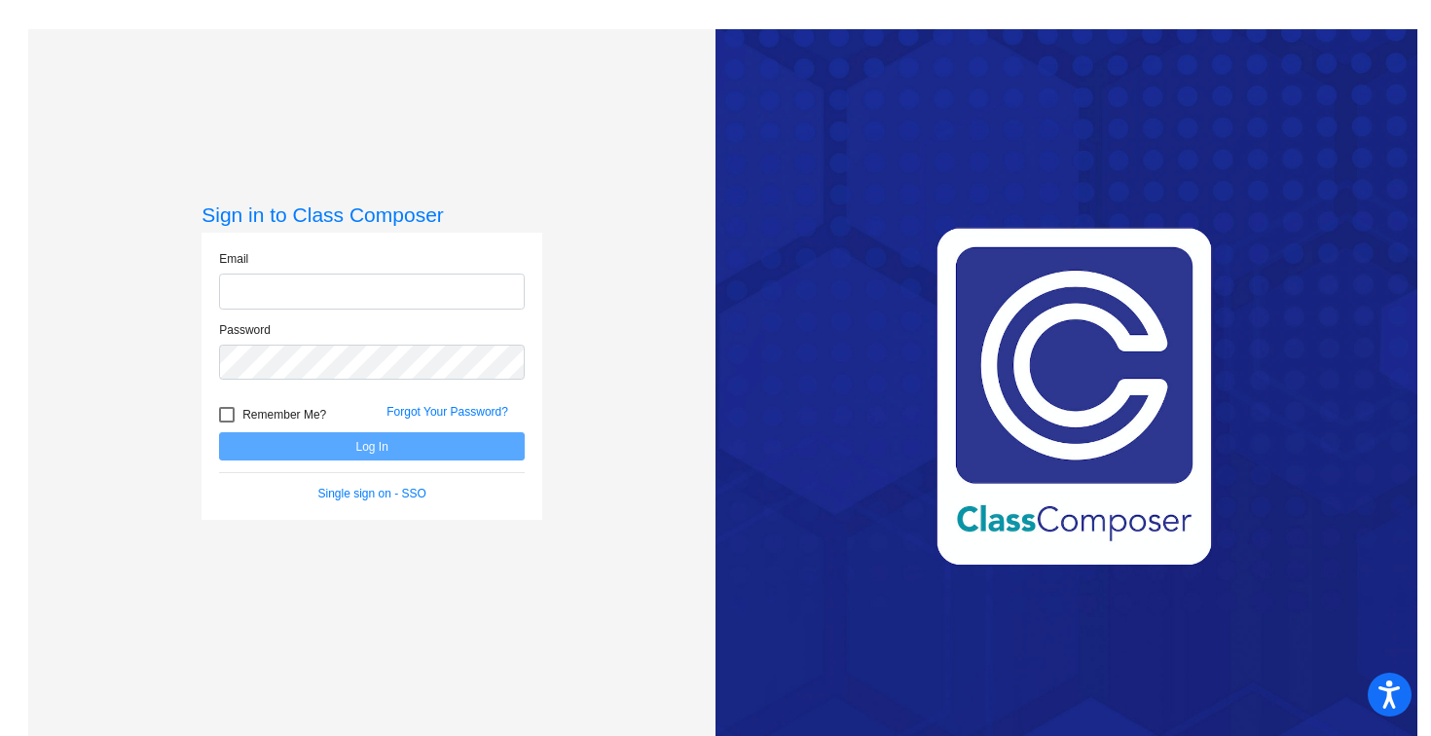 The image size is (1431, 736). Describe the element at coordinates (372, 494) in the screenshot. I see `a: Single sign on - SSO` at that location.